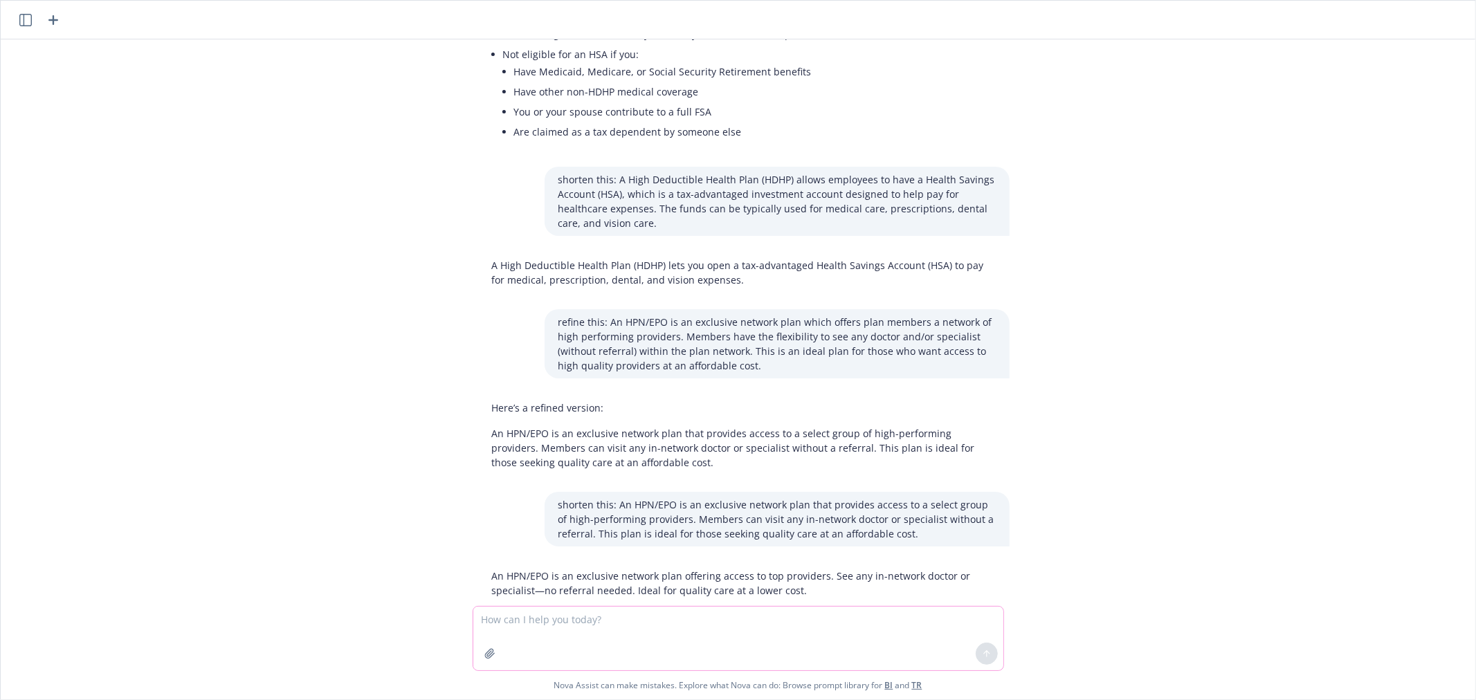  Describe the element at coordinates (702, 91) in the screenshot. I see `li: Have other non-HDHP medical coverage` at that location.